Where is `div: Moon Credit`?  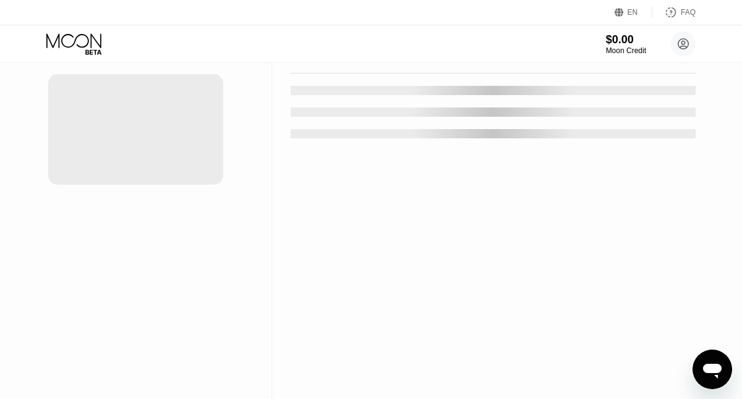
div: Moon Credit is located at coordinates (625, 51).